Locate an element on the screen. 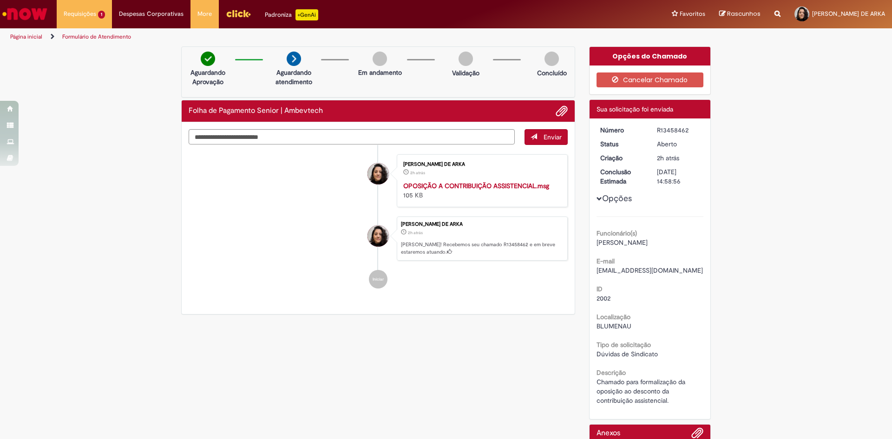  p: Validação is located at coordinates (465, 73).